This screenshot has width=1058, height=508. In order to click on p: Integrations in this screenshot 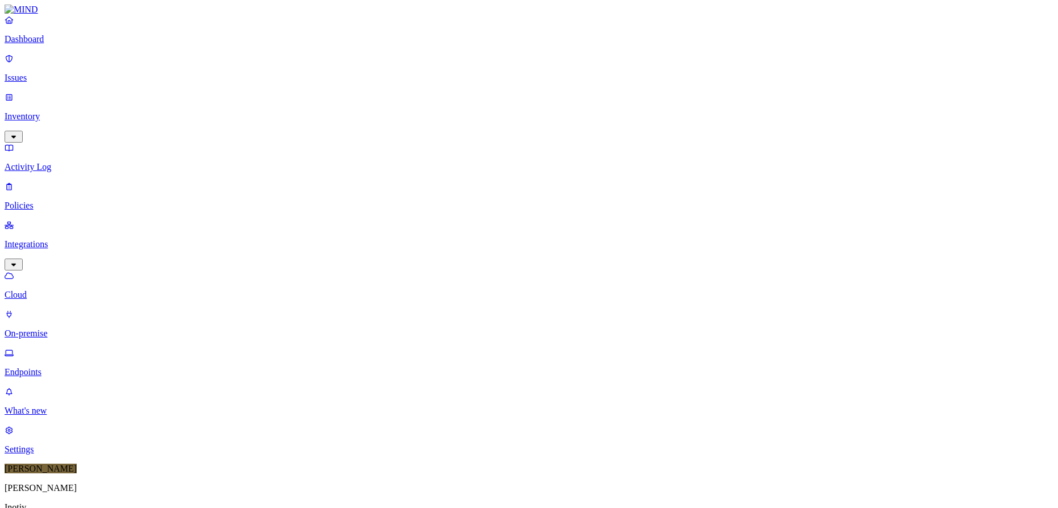, I will do `click(529, 244)`.